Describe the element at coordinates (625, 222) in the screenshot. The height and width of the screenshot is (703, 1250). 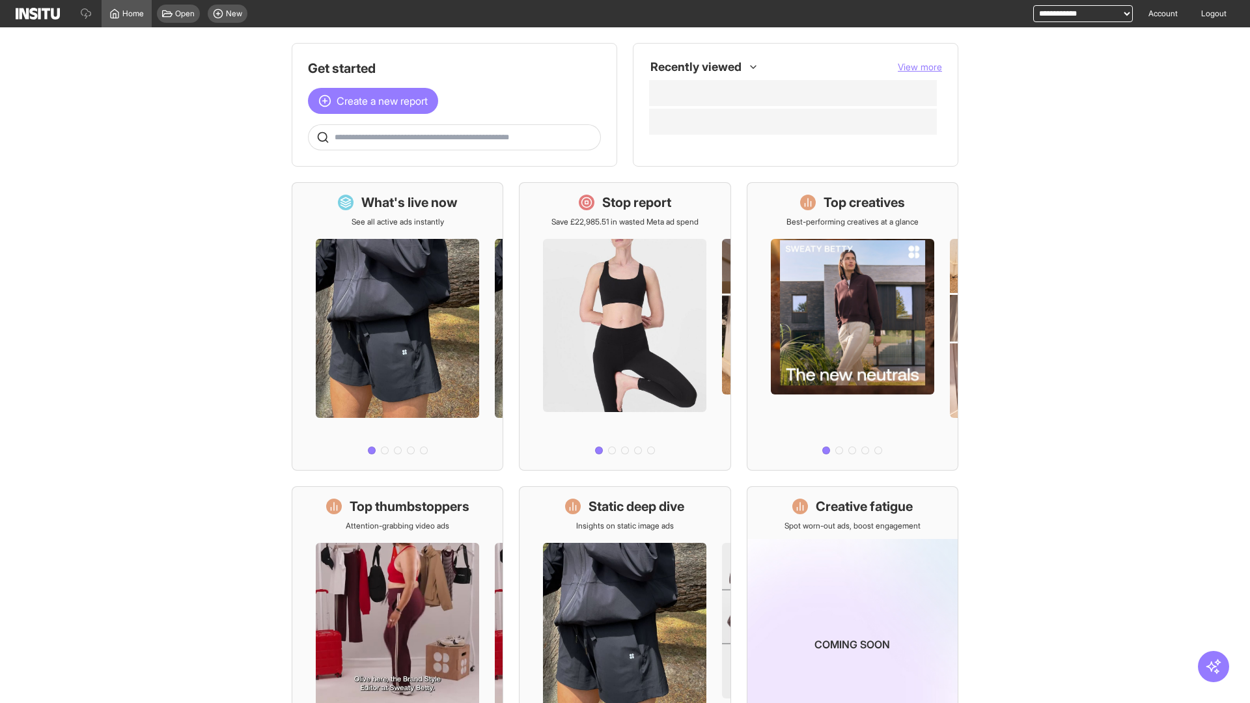
I see `p: Save £22,985.51 in wasted Meta ad spend` at that location.